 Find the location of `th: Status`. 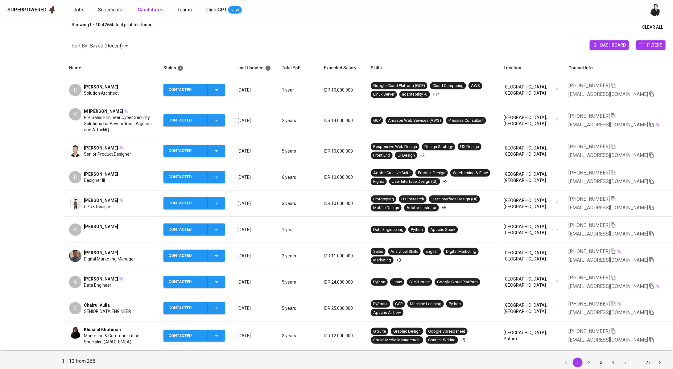

th: Status is located at coordinates (196, 68).